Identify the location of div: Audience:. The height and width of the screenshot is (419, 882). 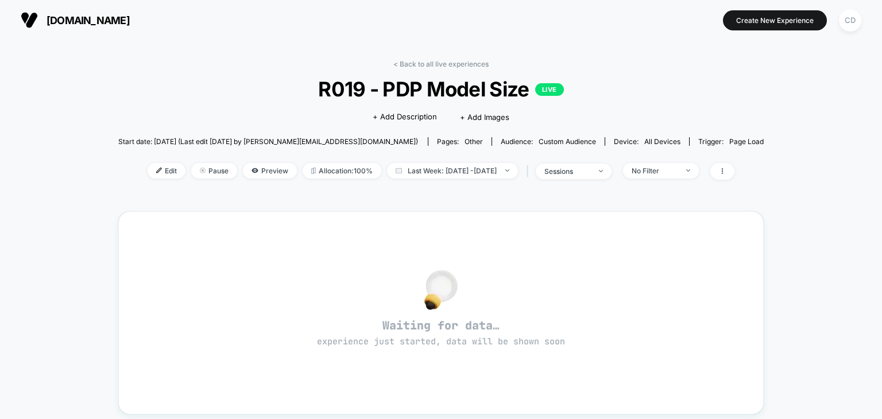
(548, 141).